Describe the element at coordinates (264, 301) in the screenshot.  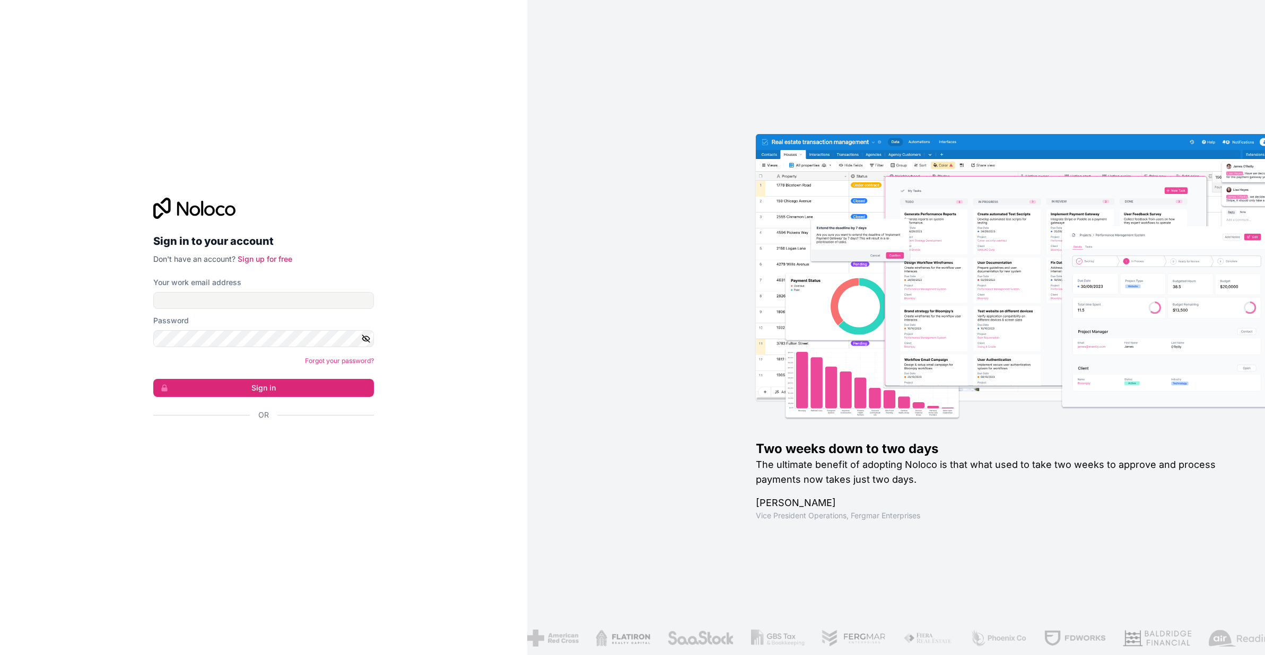
I see `input: Email address` at that location.